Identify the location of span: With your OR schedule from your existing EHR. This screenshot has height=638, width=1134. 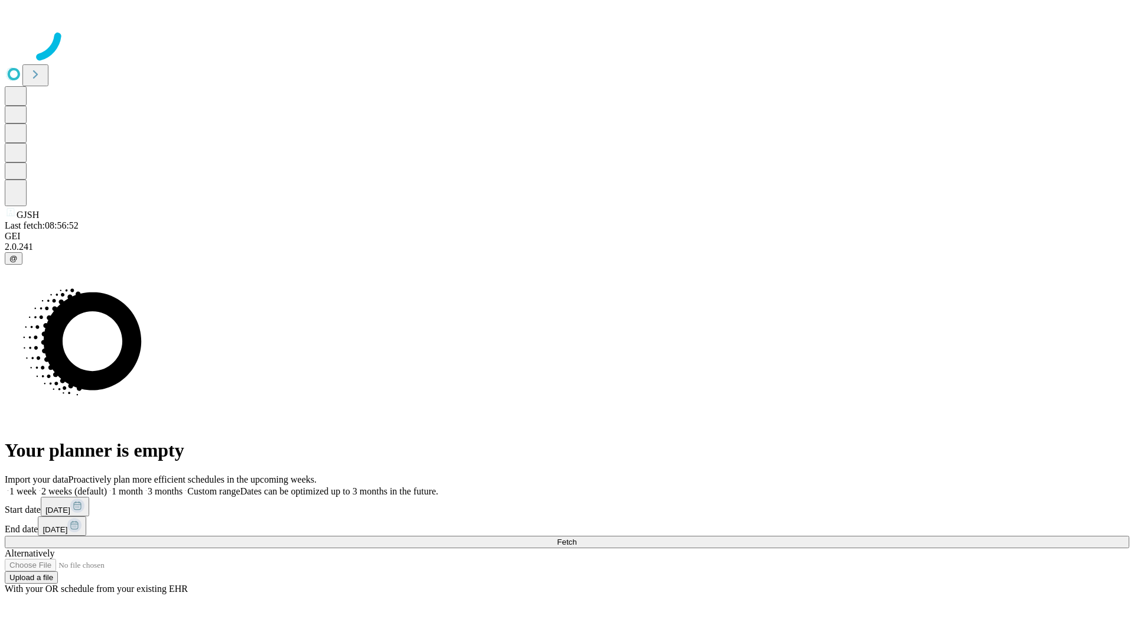
(96, 588).